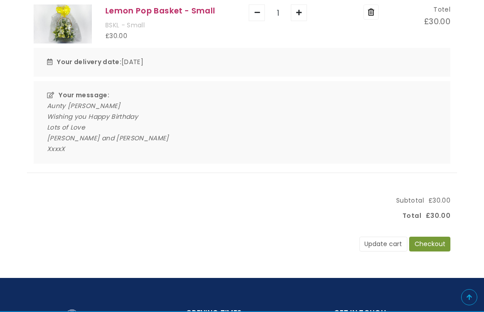 Image resolution: width=484 pixels, height=312 pixels. I want to click on span: Total, so click(412, 216).